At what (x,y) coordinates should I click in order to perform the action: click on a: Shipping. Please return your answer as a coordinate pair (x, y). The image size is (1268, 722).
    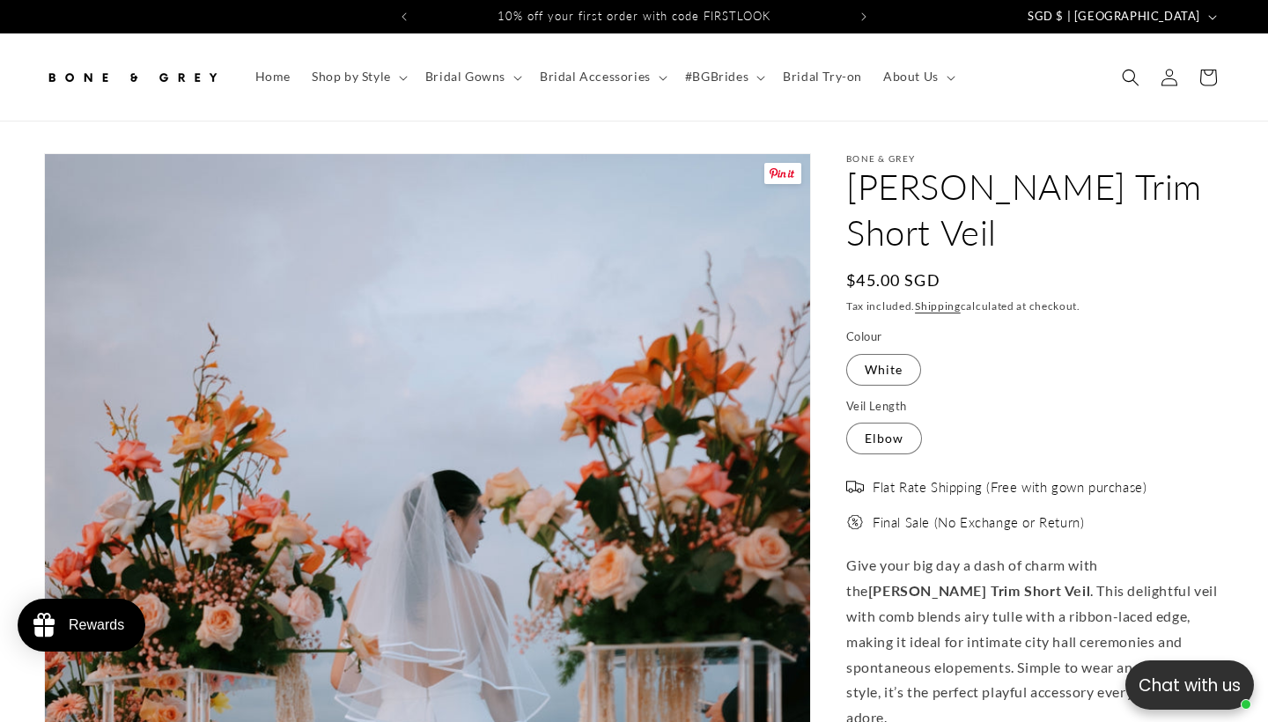
    Looking at the image, I should click on (938, 306).